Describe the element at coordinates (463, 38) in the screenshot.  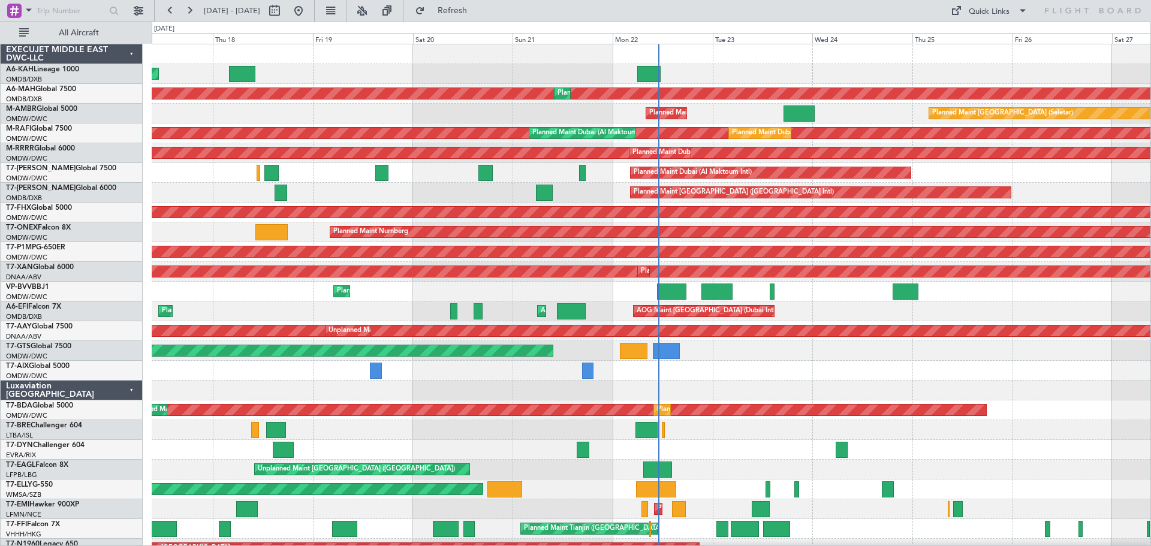
I see `div: Sat 20` at that location.